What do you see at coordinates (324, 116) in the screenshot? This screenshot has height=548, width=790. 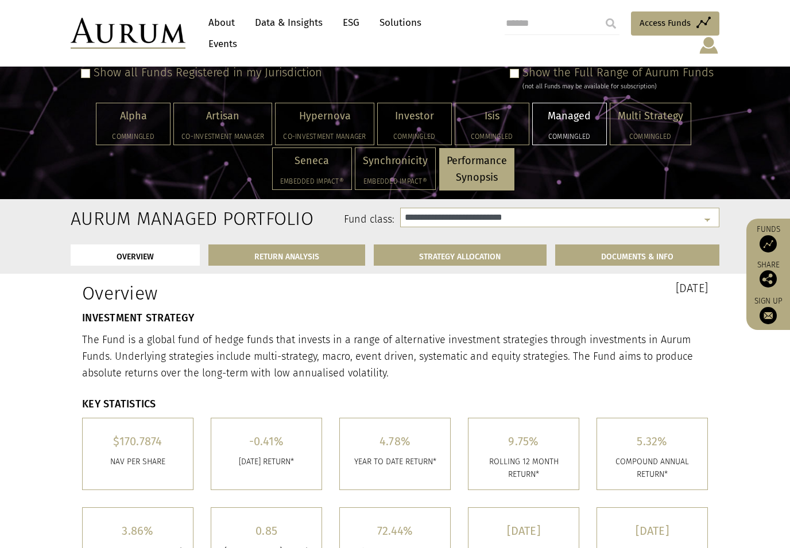 I see `p: Hypernova` at bounding box center [324, 116].